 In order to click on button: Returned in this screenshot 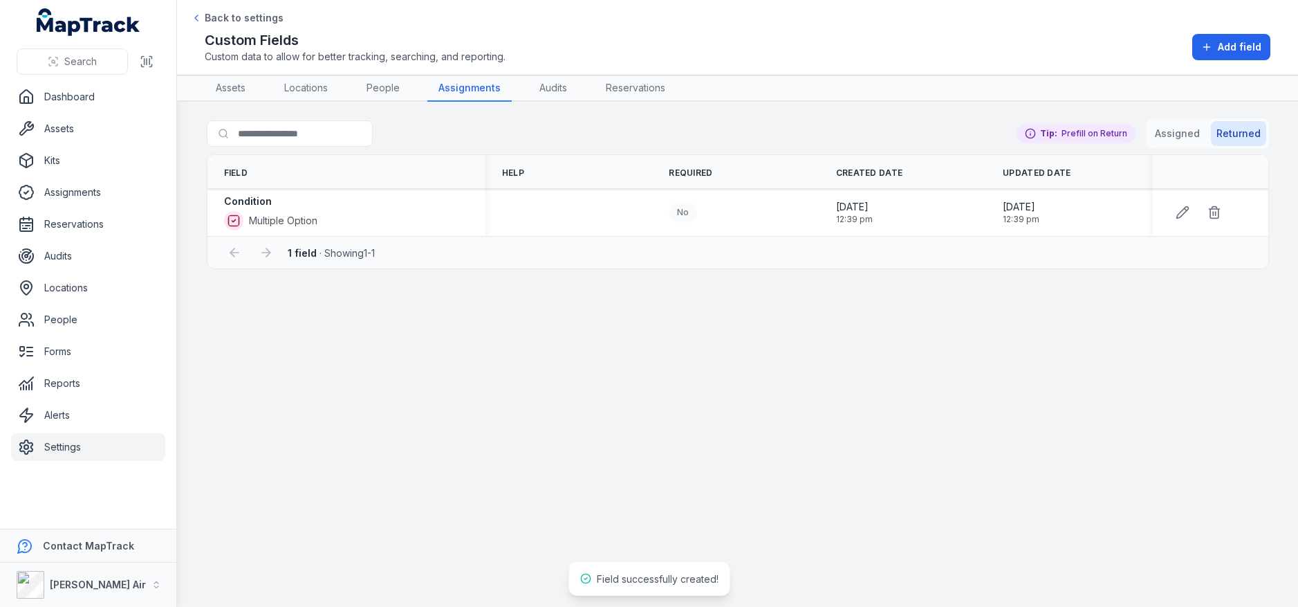, I will do `click(1239, 133)`.